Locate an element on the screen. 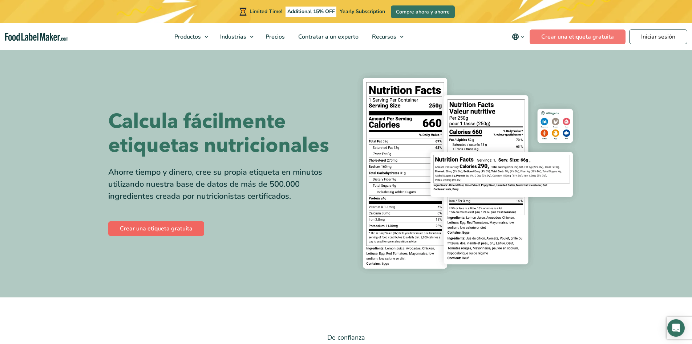  span: Yearly Subscription is located at coordinates (362, 11).